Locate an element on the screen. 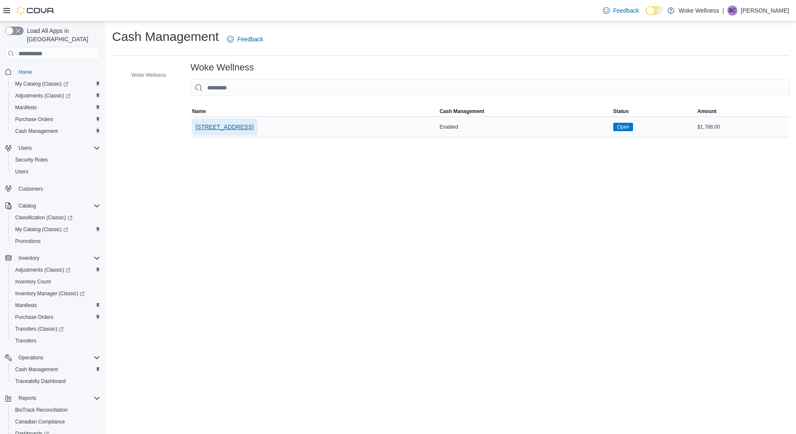  a: Traceabilty Dashboard is located at coordinates (40, 381).